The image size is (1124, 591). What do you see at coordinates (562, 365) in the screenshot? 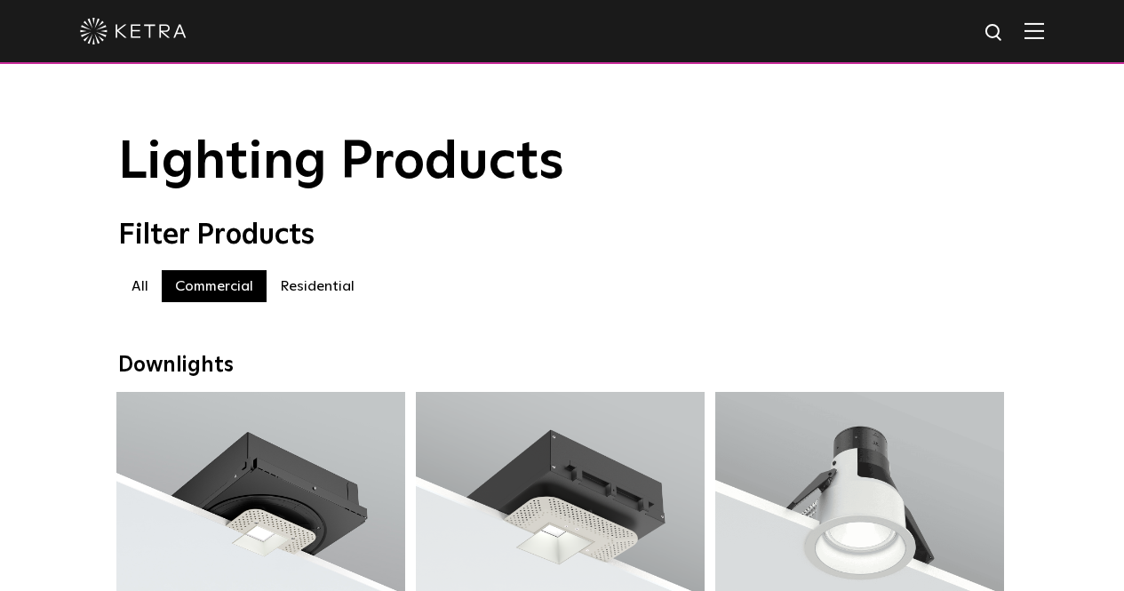
I see `div: Downlights` at bounding box center [562, 365].